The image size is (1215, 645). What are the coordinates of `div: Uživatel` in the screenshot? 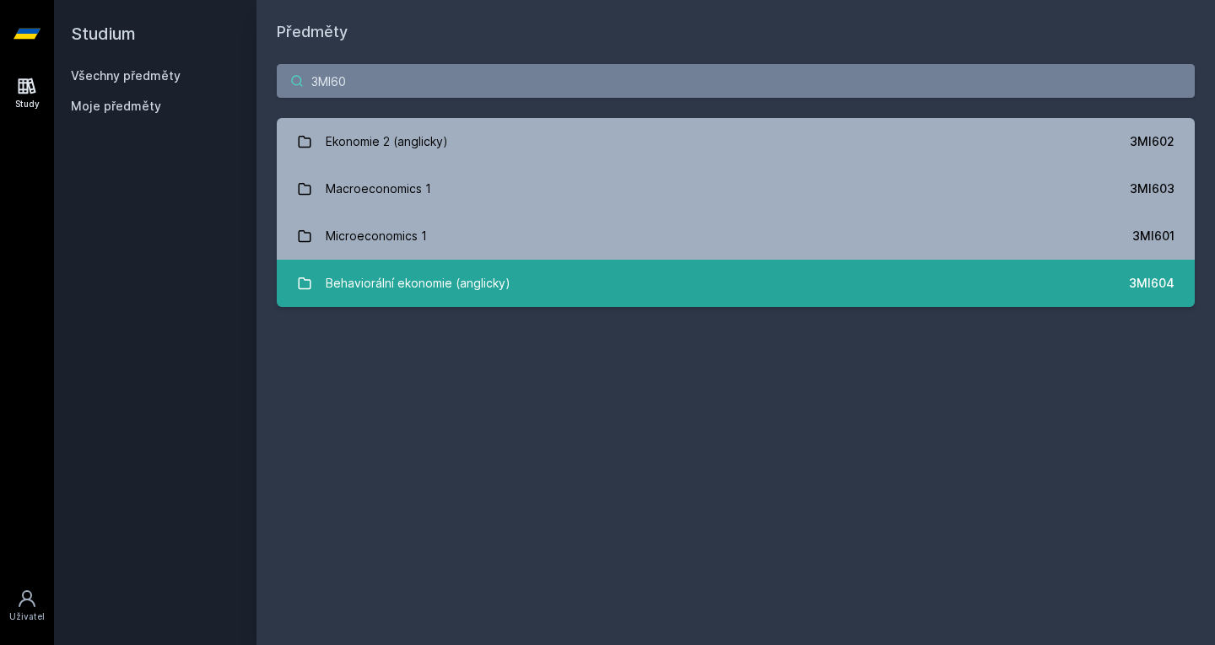 It's located at (27, 617).